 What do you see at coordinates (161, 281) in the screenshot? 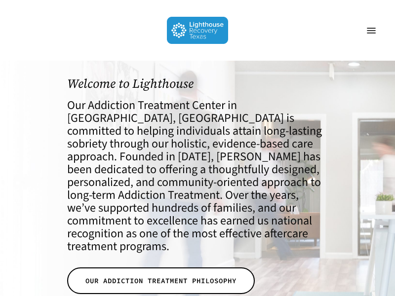
I see `span: OUR ADDICTION TREATMENT PHILOSOPHY` at bounding box center [161, 281].